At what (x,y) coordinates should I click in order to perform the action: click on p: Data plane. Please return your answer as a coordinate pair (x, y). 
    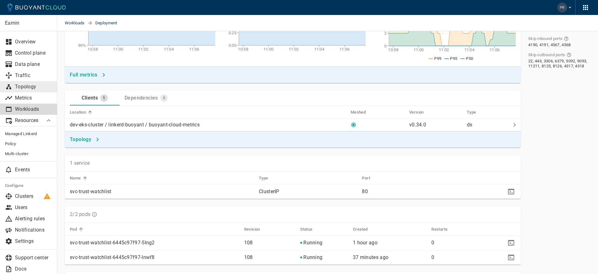
    Looking at the image, I should click on (34, 64).